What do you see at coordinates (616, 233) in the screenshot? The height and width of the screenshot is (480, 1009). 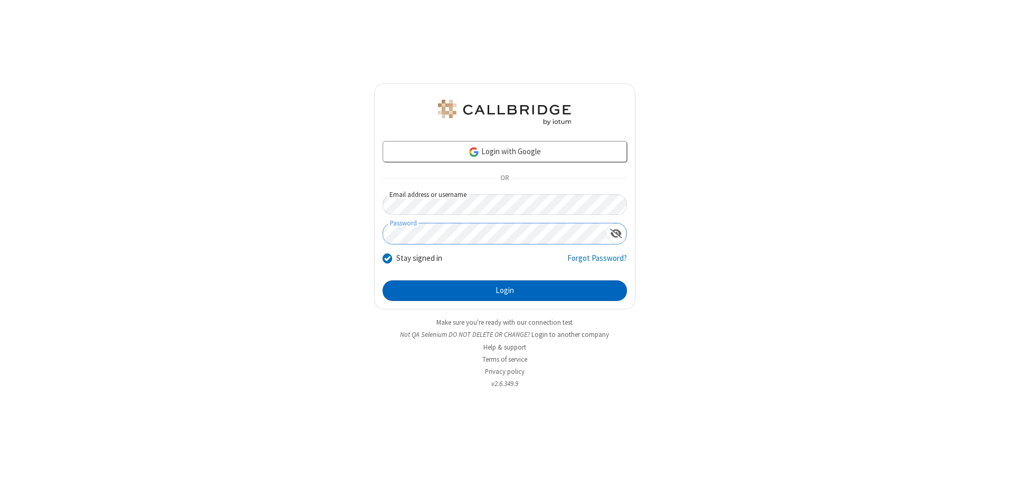 I see `div: Show password` at bounding box center [616, 233].